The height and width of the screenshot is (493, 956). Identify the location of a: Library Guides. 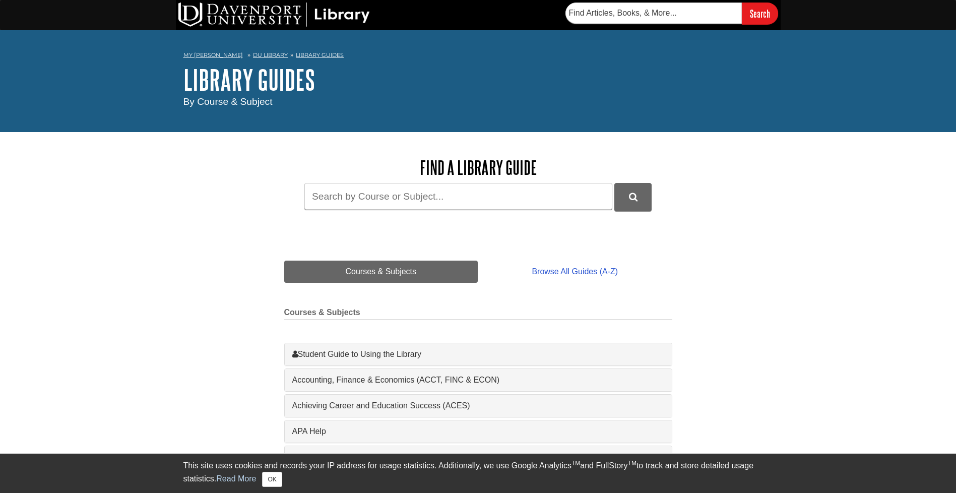
(319, 55).